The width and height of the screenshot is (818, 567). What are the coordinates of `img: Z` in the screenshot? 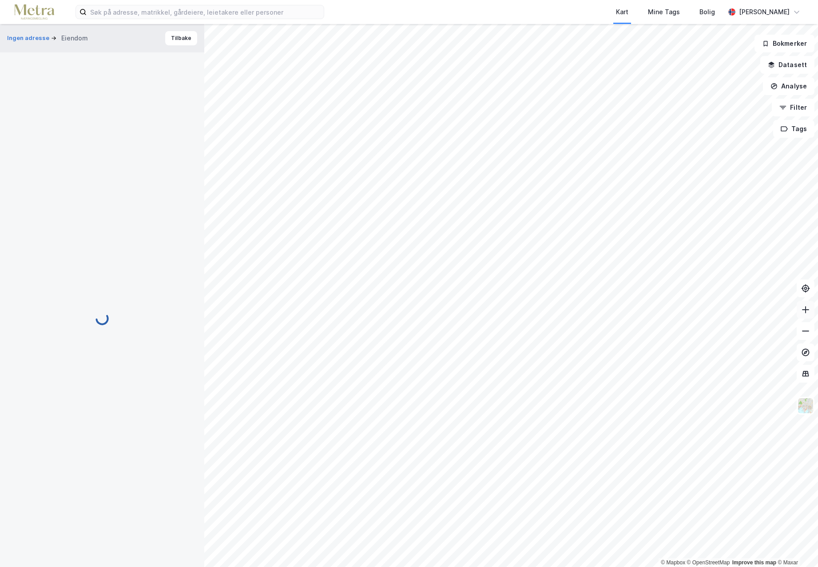 It's located at (806, 406).